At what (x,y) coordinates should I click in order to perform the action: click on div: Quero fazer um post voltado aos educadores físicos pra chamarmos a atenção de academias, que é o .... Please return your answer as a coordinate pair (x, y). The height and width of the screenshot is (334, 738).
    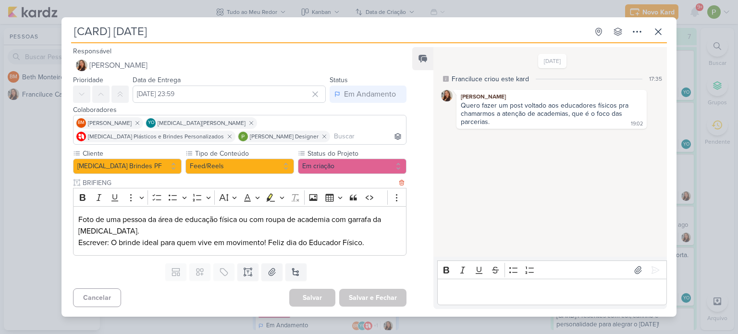
    Looking at the image, I should click on (546, 113).